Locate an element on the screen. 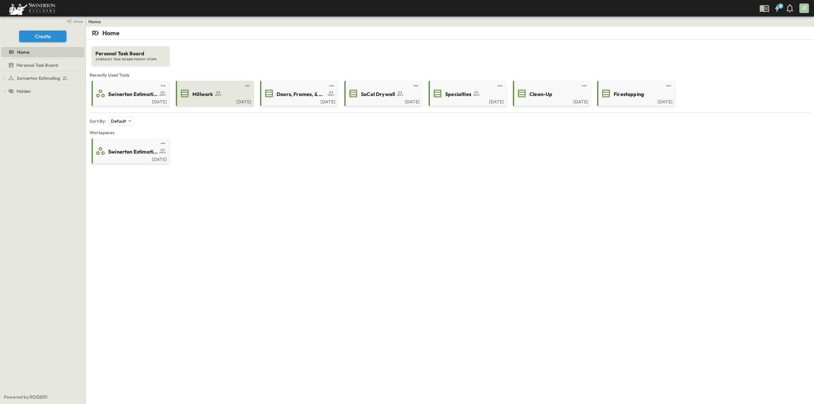 The image size is (814, 404). span: Hidden is located at coordinates (24, 91).